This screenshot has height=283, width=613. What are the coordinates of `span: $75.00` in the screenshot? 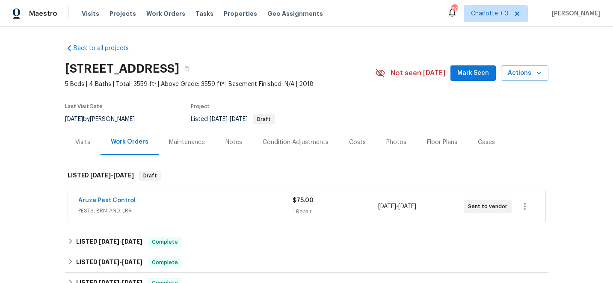 It's located at (303, 201).